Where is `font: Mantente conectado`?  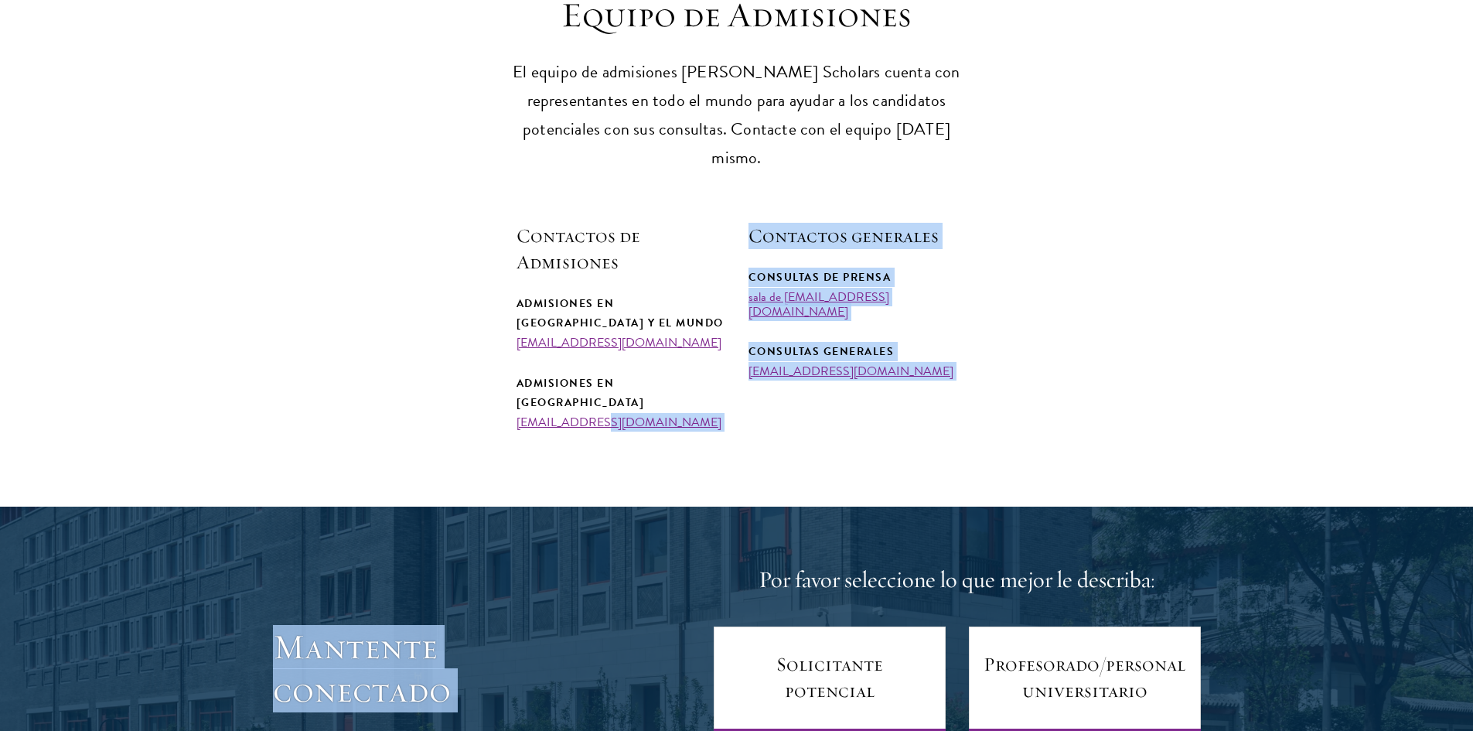
font: Mantente conectado is located at coordinates (362, 668).